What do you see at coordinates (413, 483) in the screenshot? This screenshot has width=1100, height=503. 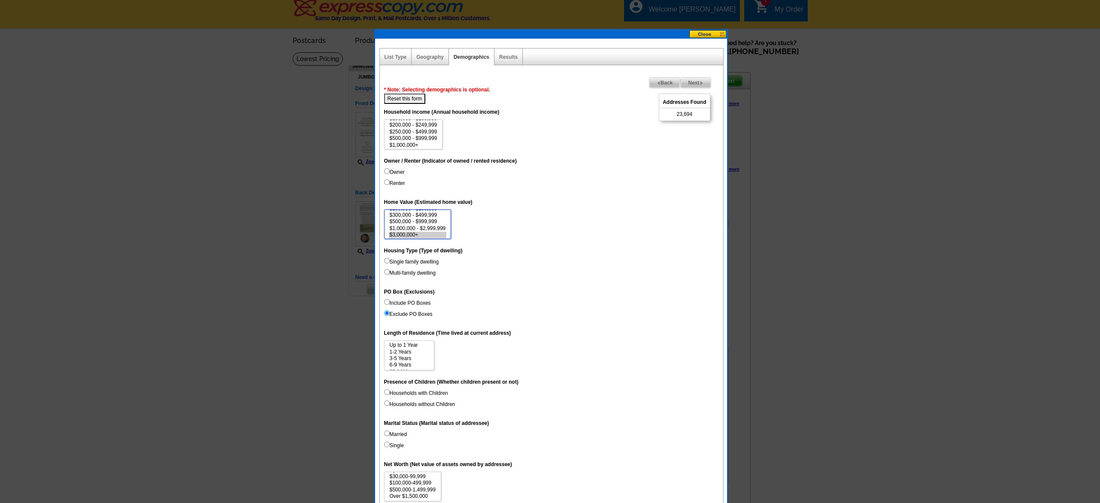 I see `option: $100,000-499,999` at bounding box center [413, 483].